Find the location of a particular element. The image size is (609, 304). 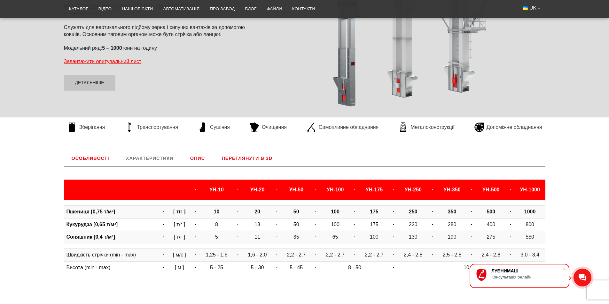

div: Консультація онлайн. is located at coordinates (526, 277).